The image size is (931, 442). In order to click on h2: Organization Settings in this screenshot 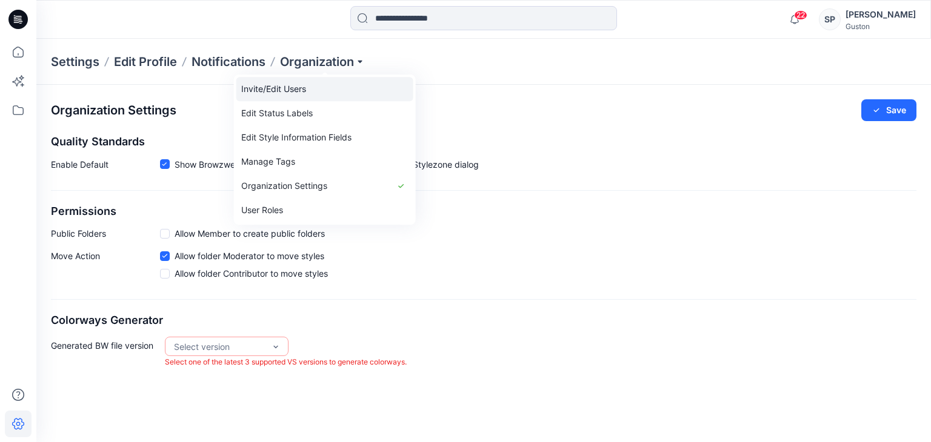, I will do `click(113, 110)`.